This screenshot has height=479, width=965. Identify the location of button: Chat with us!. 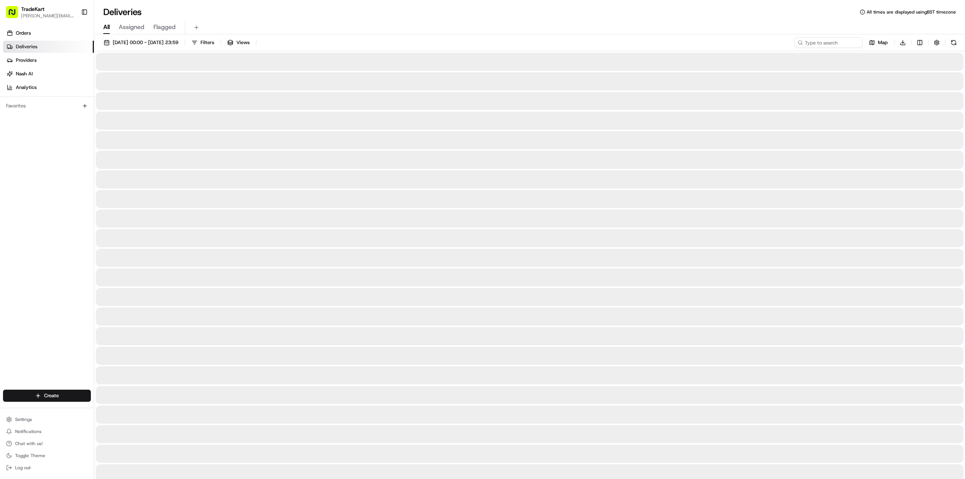
(47, 444).